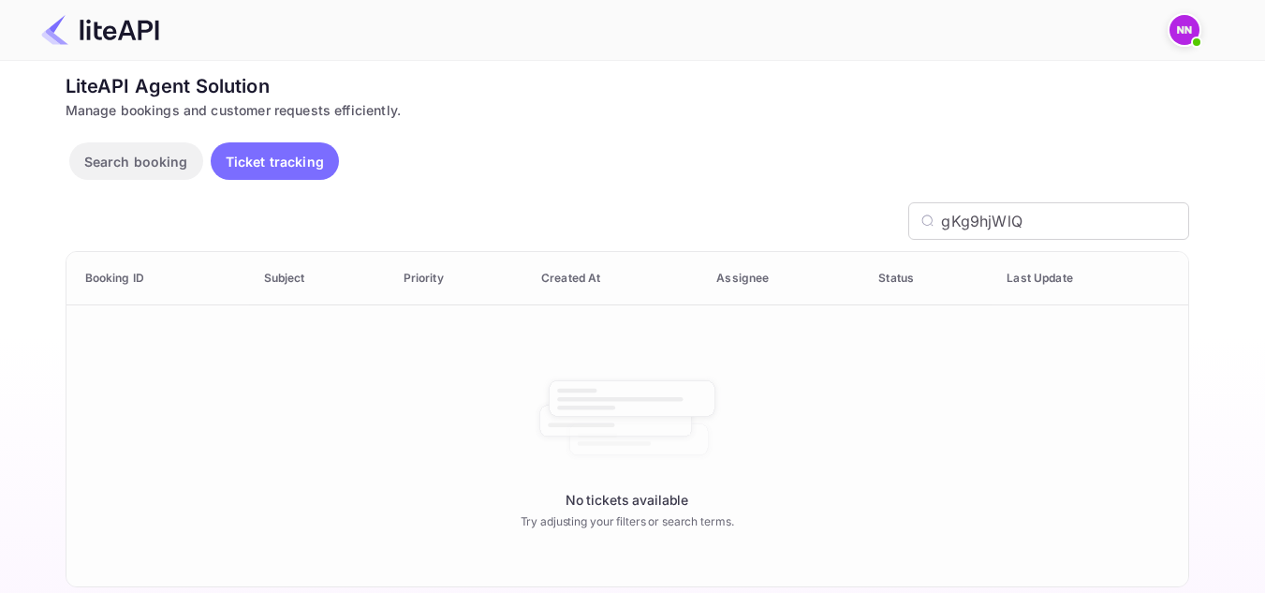 Image resolution: width=1265 pixels, height=593 pixels. I want to click on th: Booking ID, so click(157, 278).